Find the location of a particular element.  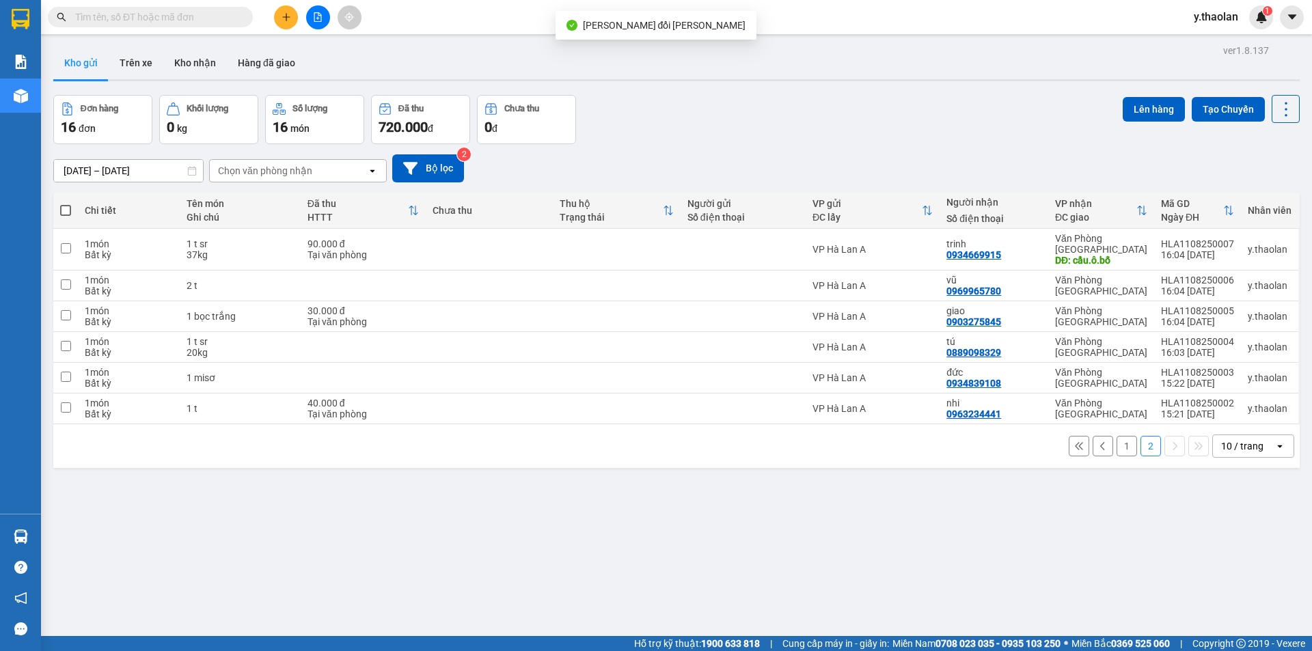

div: đức is located at coordinates (993, 372).